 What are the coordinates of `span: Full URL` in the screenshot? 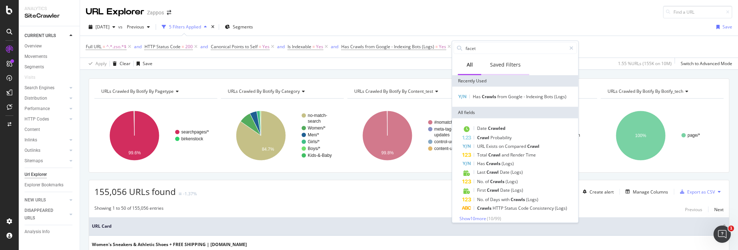 It's located at (94, 46).